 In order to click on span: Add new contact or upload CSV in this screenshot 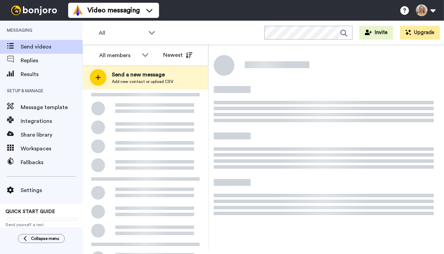, I will do `click(143, 82)`.